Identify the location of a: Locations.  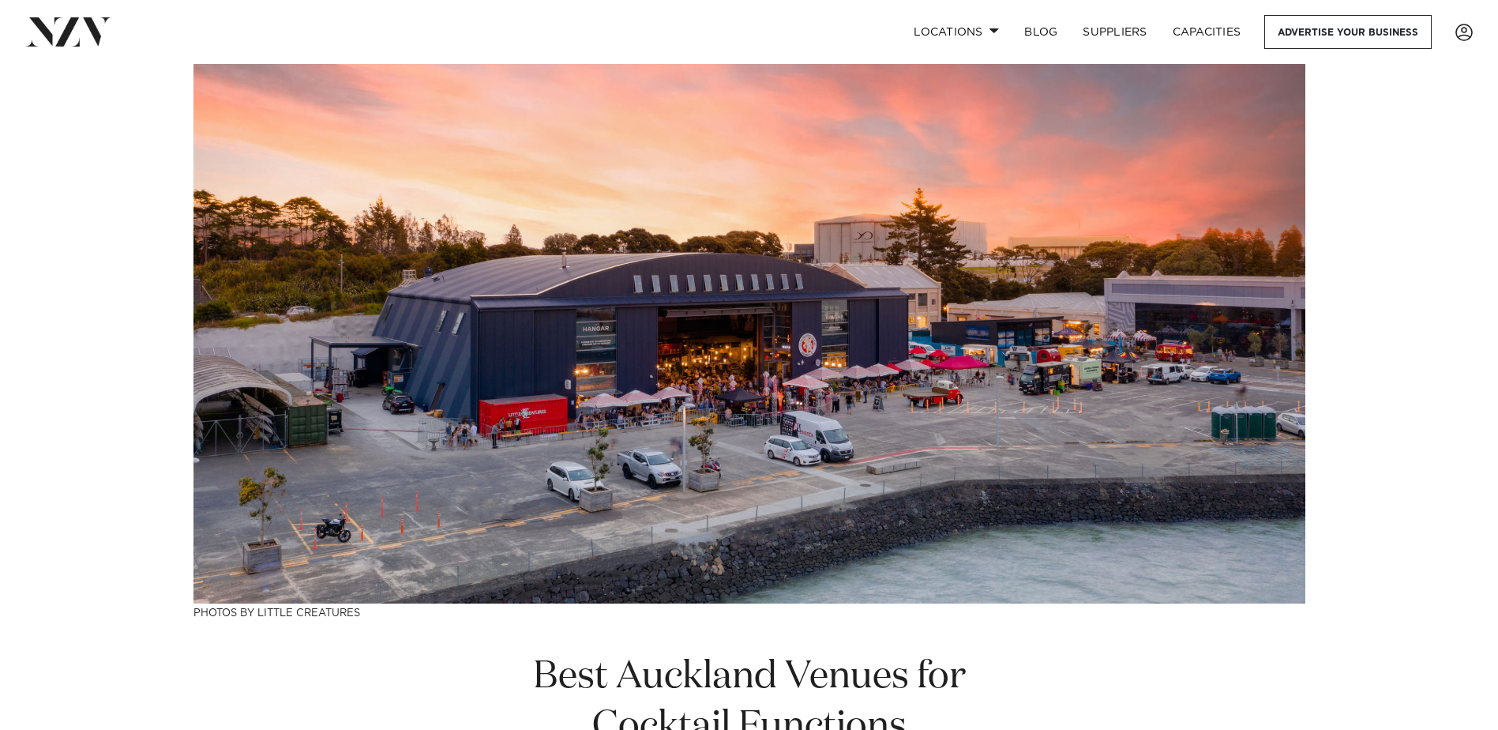
(957, 32).